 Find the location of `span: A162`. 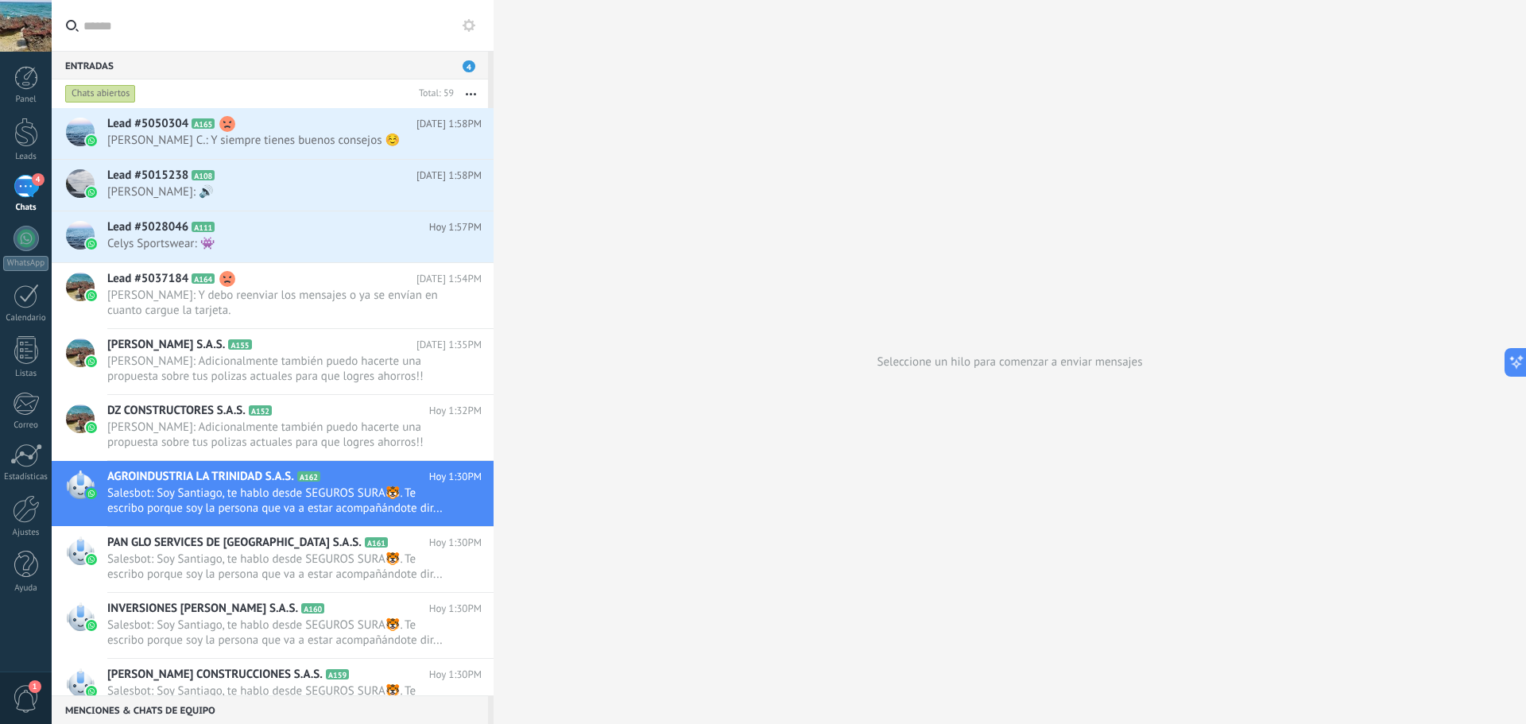

span: A162 is located at coordinates (308, 476).